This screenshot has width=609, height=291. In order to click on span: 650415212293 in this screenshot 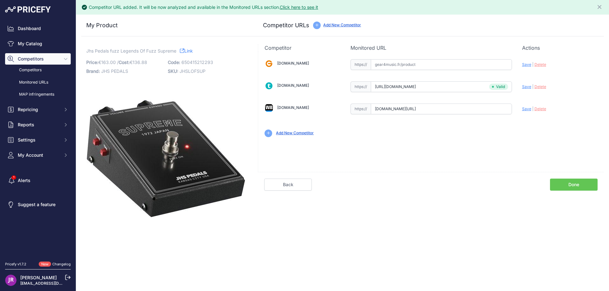, I will do `click(197, 62)`.